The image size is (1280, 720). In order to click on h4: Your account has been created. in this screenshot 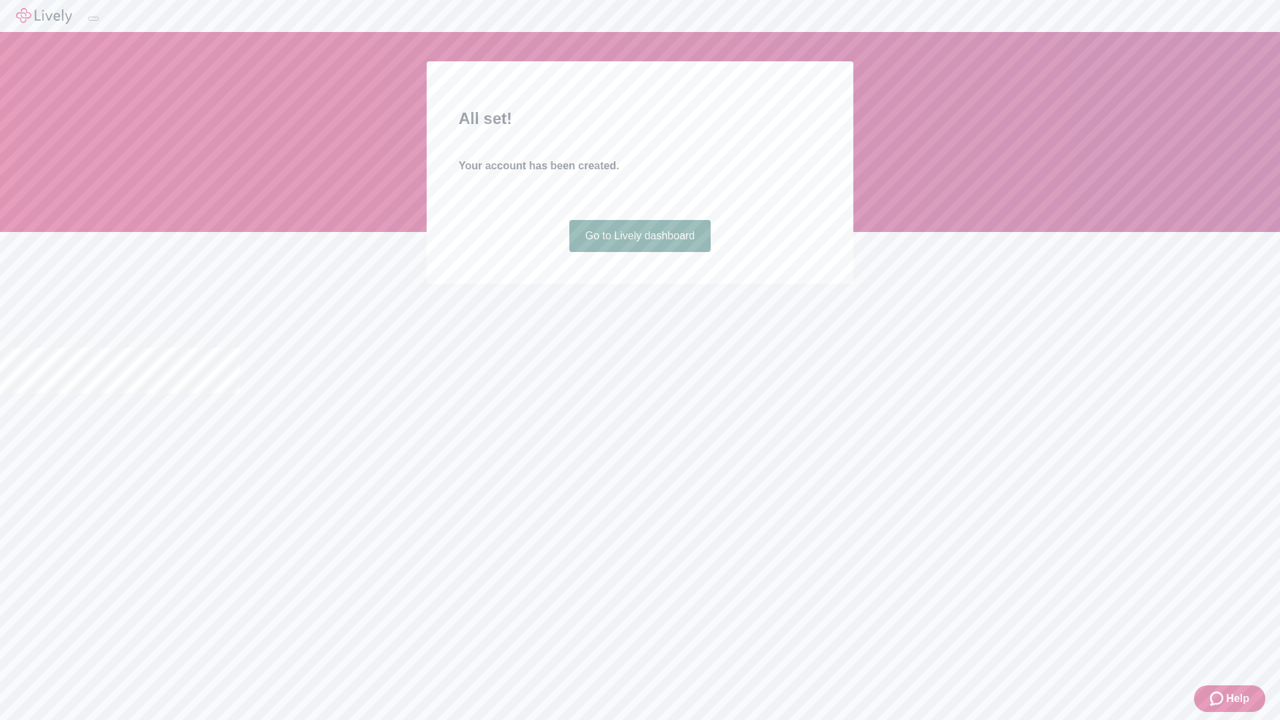, I will do `click(640, 166)`.